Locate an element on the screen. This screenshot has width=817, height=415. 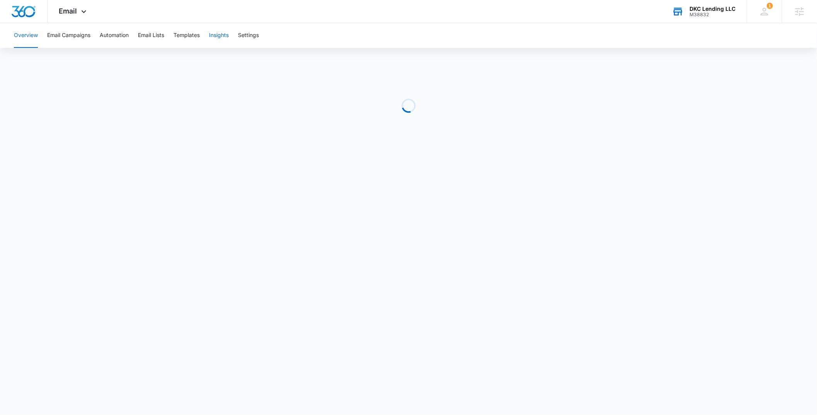
button: Email Lists is located at coordinates (151, 36).